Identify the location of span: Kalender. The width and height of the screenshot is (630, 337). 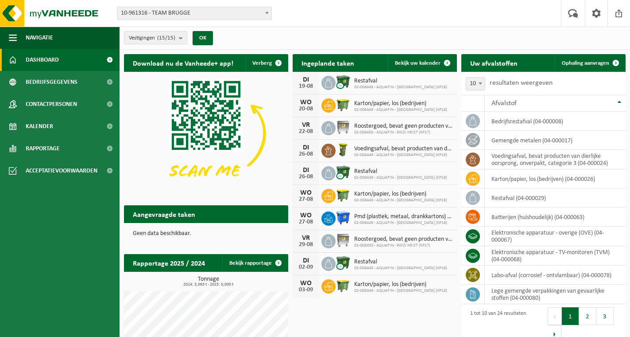
(39, 126).